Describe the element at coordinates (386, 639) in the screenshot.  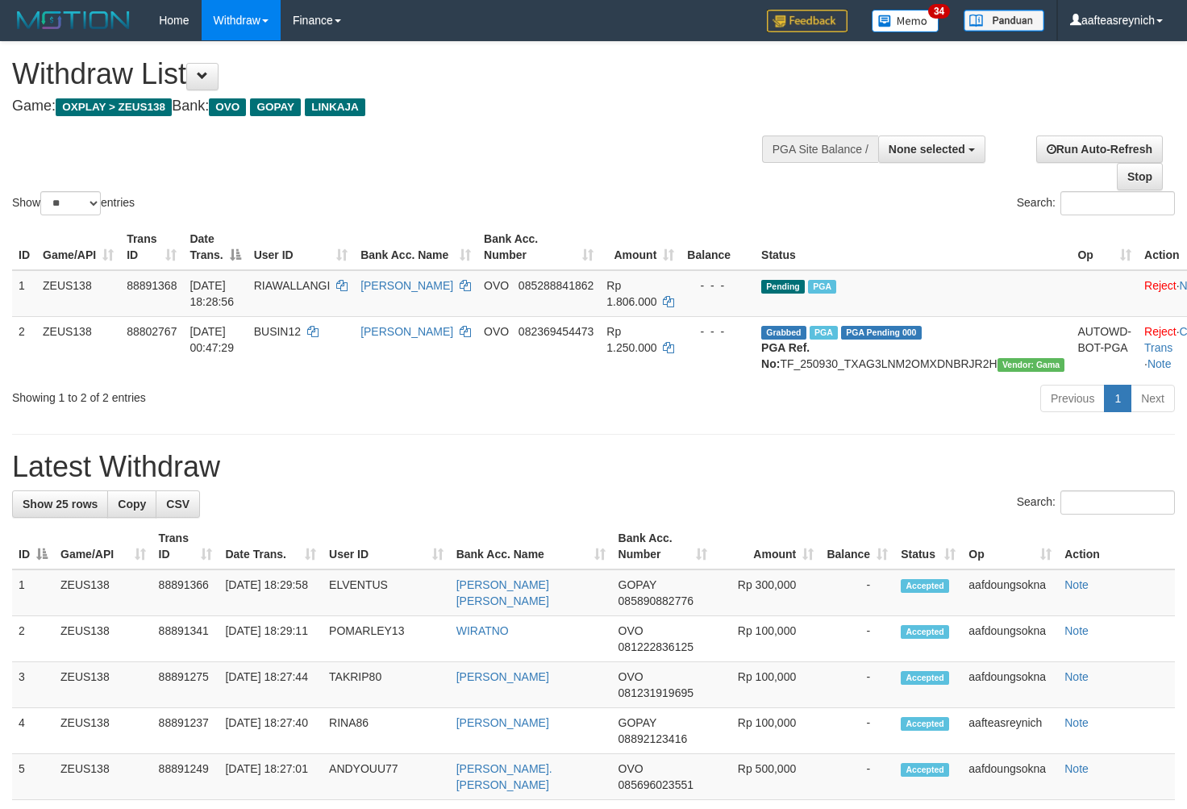
I see `td: POMARLEY13` at that location.